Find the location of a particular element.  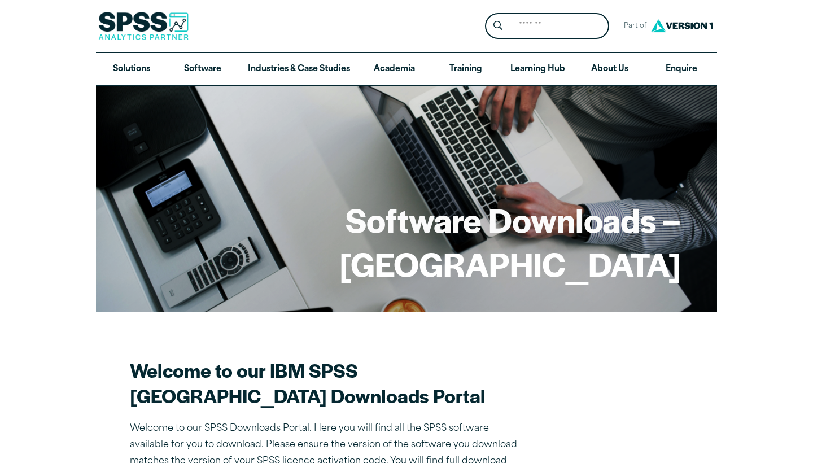

a: Industries & Case Studies is located at coordinates (299, 69).